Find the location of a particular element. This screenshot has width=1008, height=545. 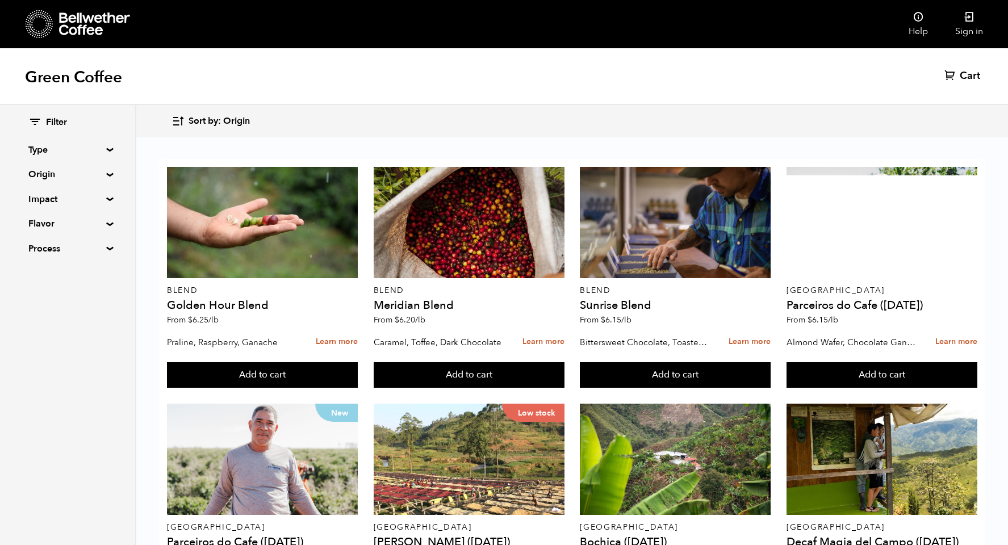

h4: Sunrise Blend is located at coordinates (675, 306).